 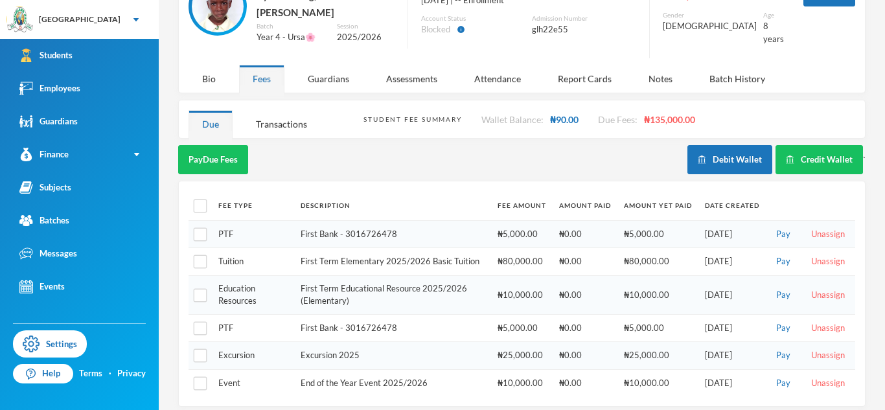 I want to click on div: Transactions, so click(x=281, y=124).